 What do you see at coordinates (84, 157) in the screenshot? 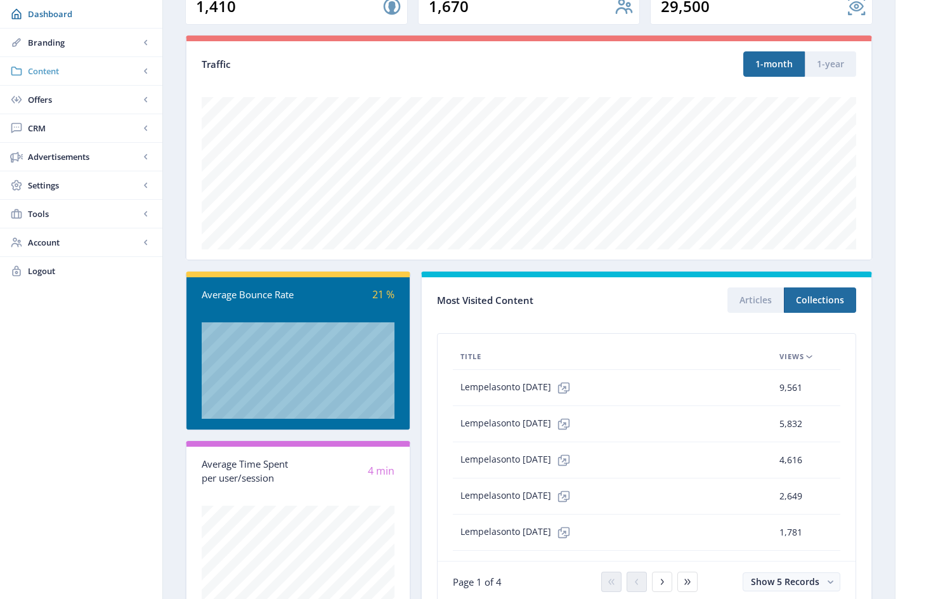
I see `span: Advertisements` at bounding box center [84, 157].